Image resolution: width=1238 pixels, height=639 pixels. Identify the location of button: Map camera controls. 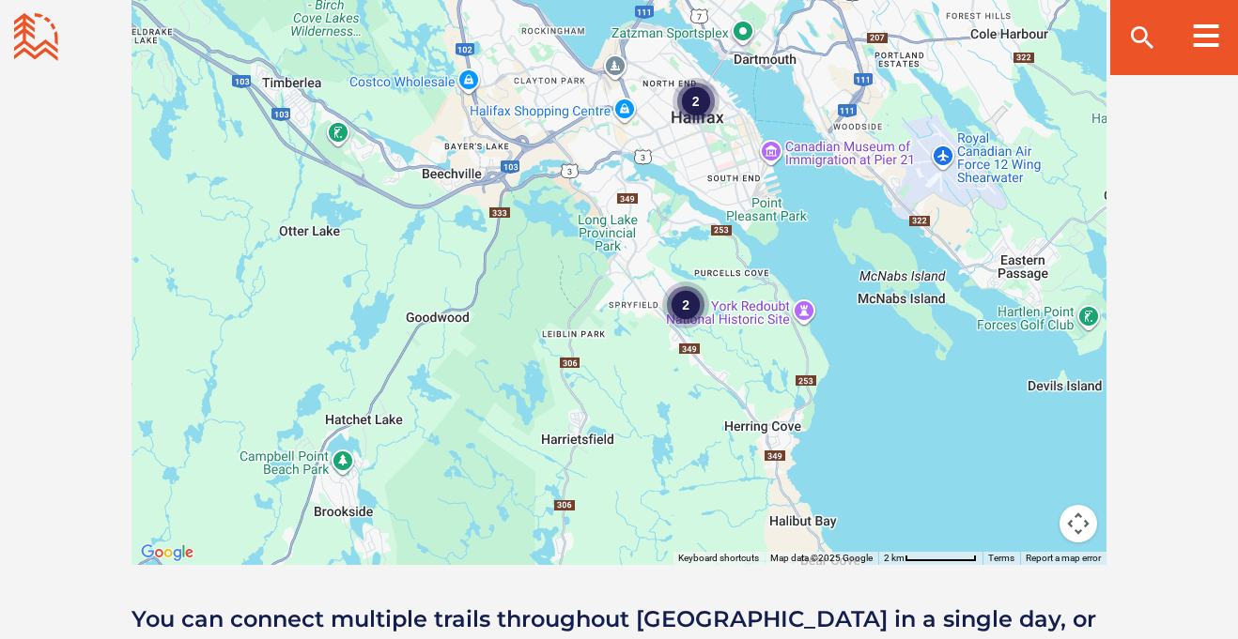
(1078, 524).